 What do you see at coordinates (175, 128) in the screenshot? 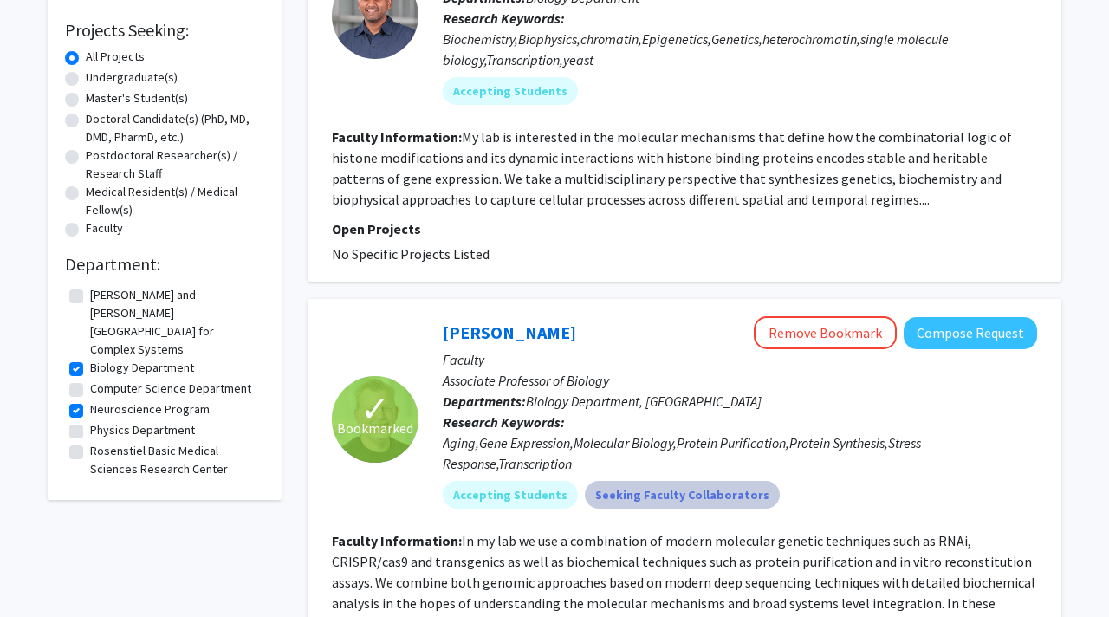
I see `label: Doctoral Candidate(s) (PhD, MD, DMD, PharmD, etc.)` at bounding box center [175, 128].